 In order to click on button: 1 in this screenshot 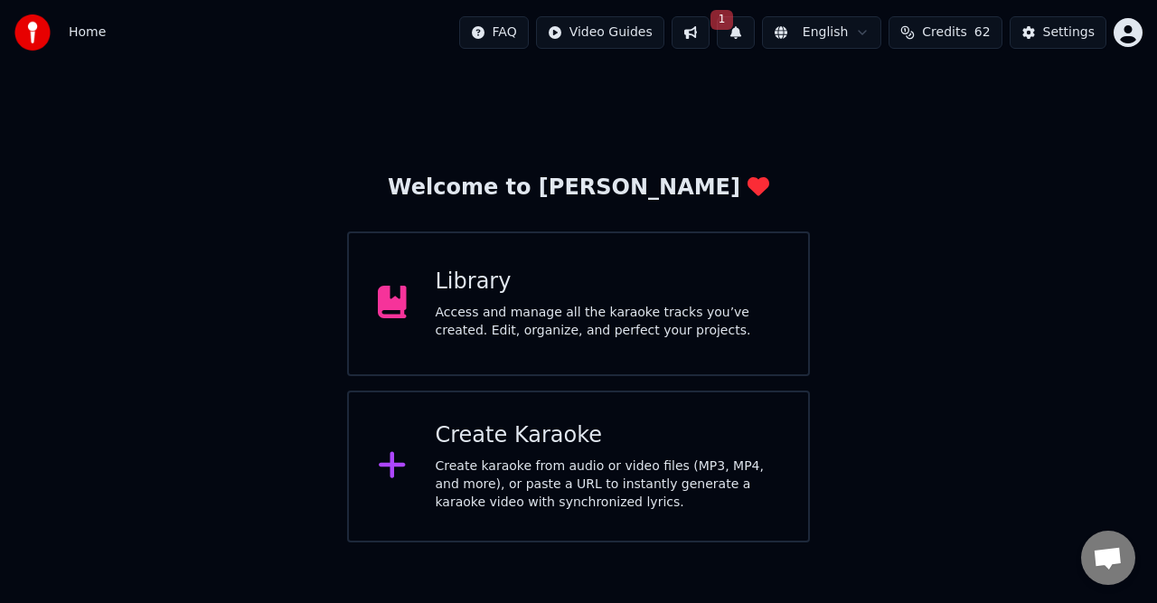, I will do `click(736, 33)`.